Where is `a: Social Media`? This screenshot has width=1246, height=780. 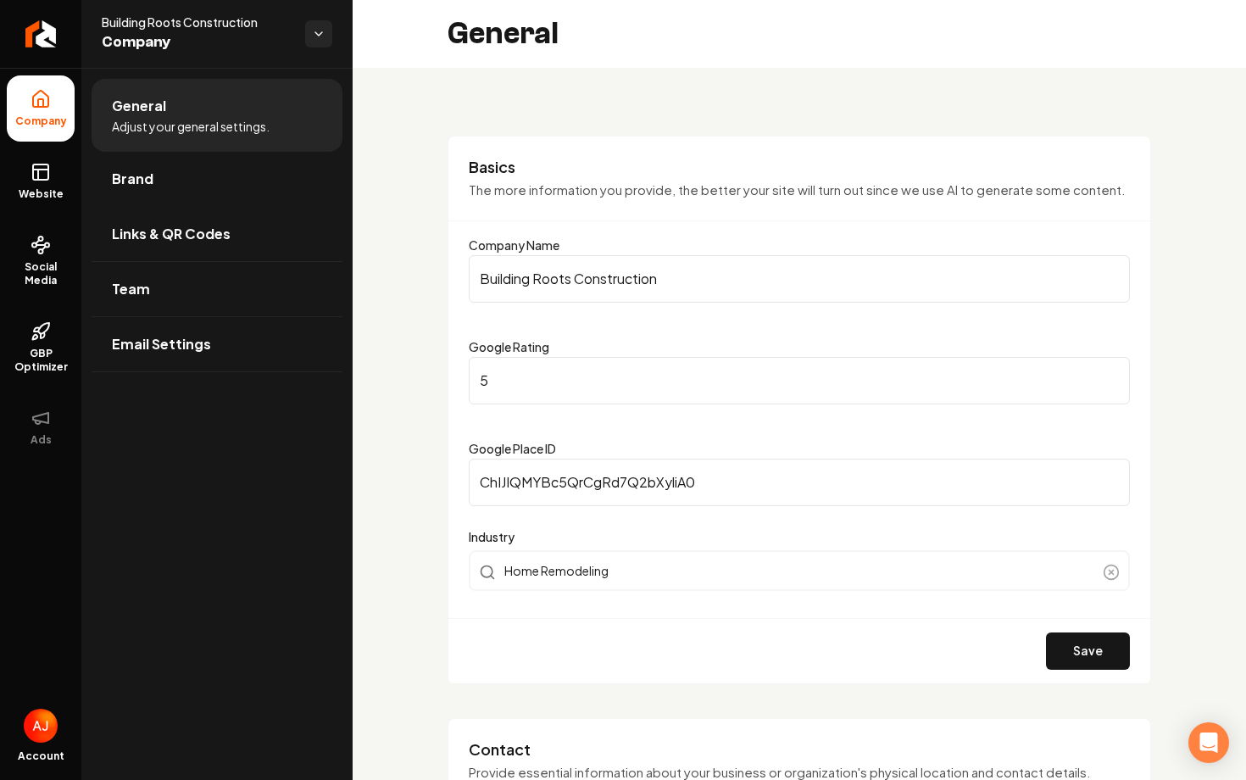 a: Social Media is located at coordinates (41, 261).